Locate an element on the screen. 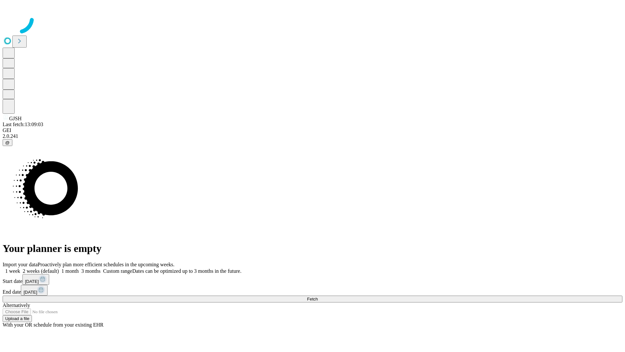 This screenshot has width=625, height=352. div: GEI is located at coordinates (313, 130).